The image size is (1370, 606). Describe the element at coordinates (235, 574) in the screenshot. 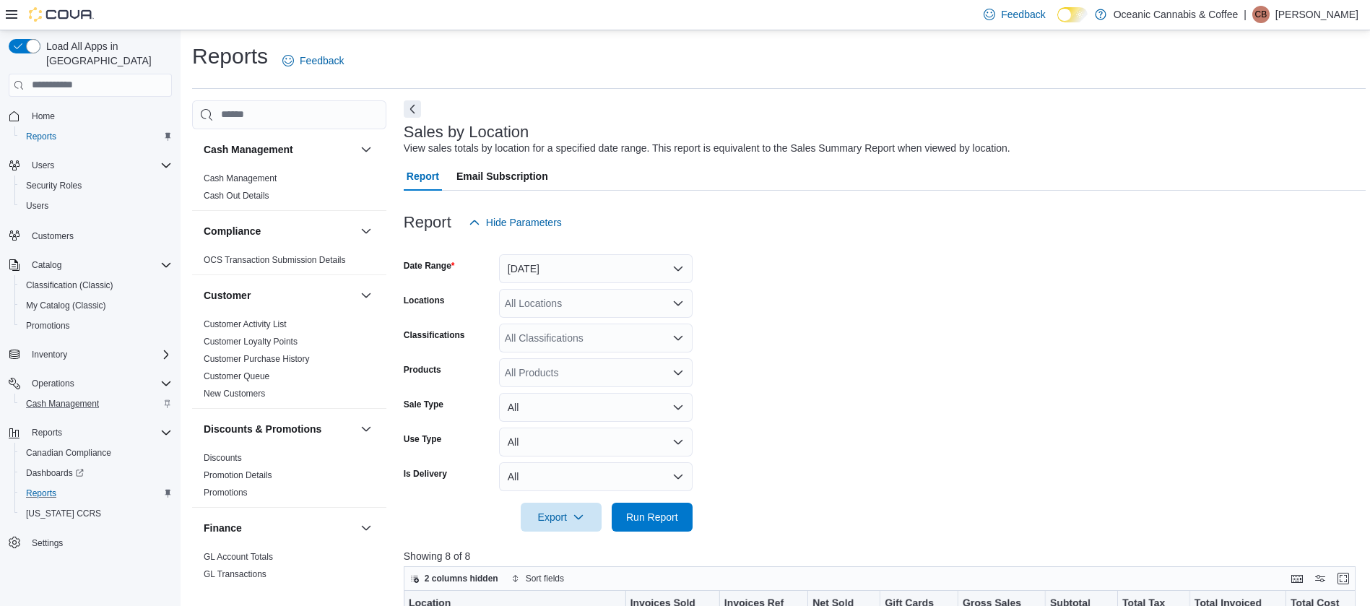

I see `a: GL Transactions` at that location.